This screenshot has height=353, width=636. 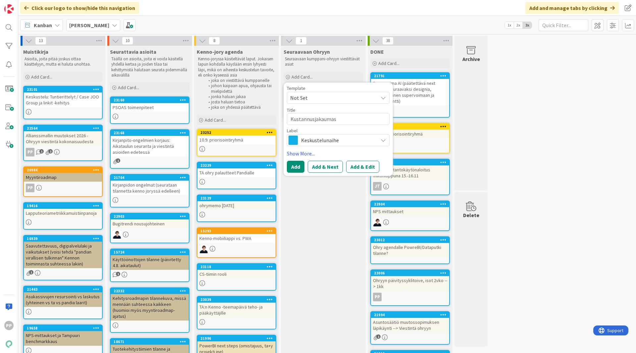 What do you see at coordinates (150, 67) in the screenshot?
I see `p: Täällä on asioita, joita ei voida käsitellä yhdellä kertaa ja joiden tilaa tai kehittymistä halut...` at bounding box center [150, 67].